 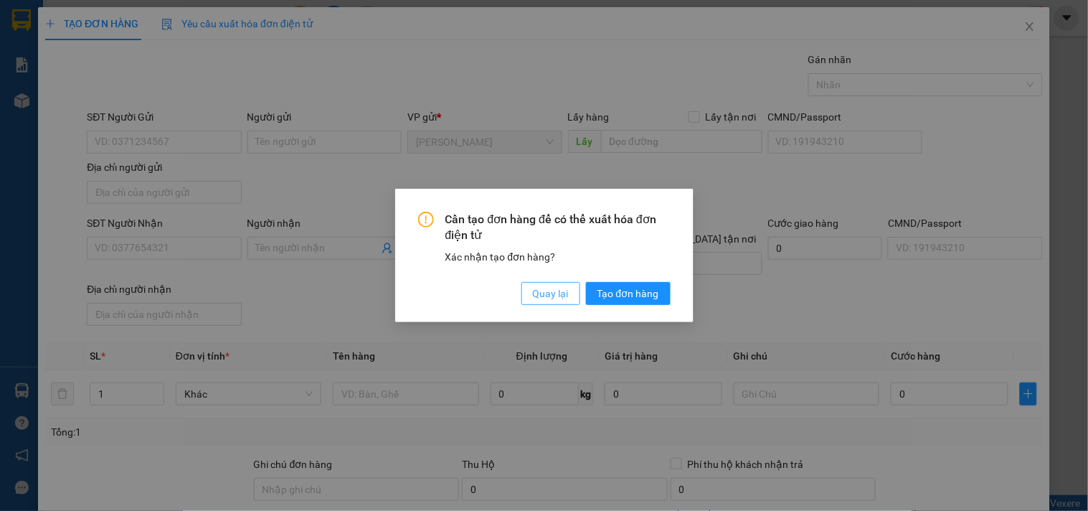 I want to click on span: Tạo đơn hàng, so click(x=628, y=293).